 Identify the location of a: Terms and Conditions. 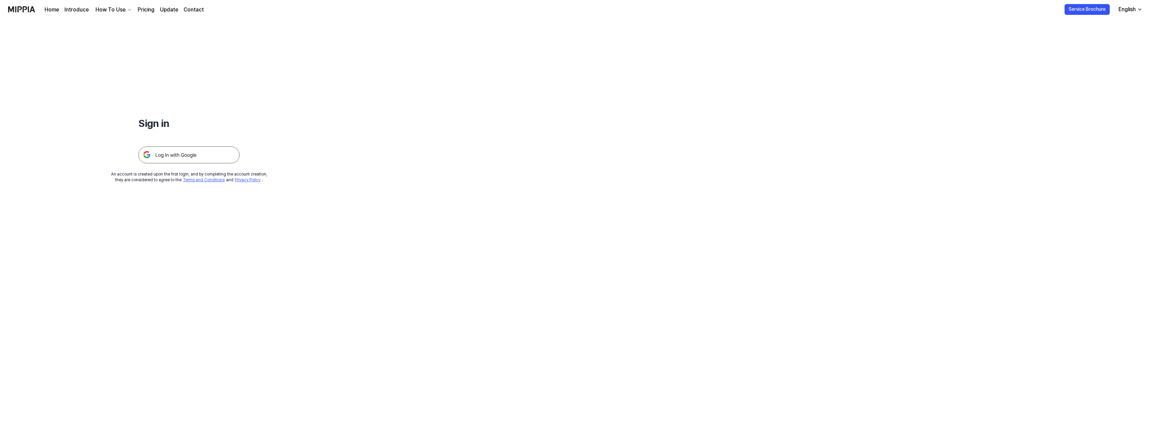
(204, 180).